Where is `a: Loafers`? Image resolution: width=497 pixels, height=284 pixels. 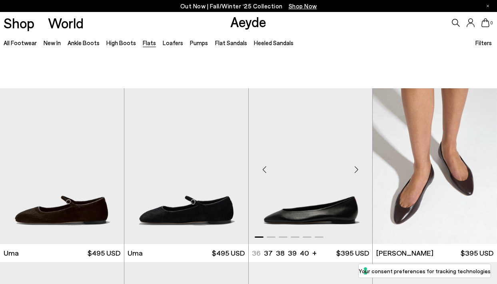
a: Loafers is located at coordinates (173, 43).